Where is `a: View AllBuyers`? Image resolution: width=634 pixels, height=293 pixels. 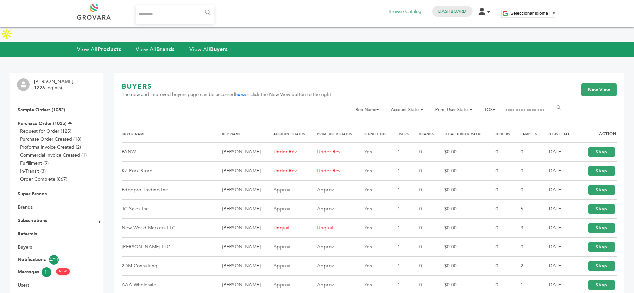
a: View AllBuyers is located at coordinates (208, 49).